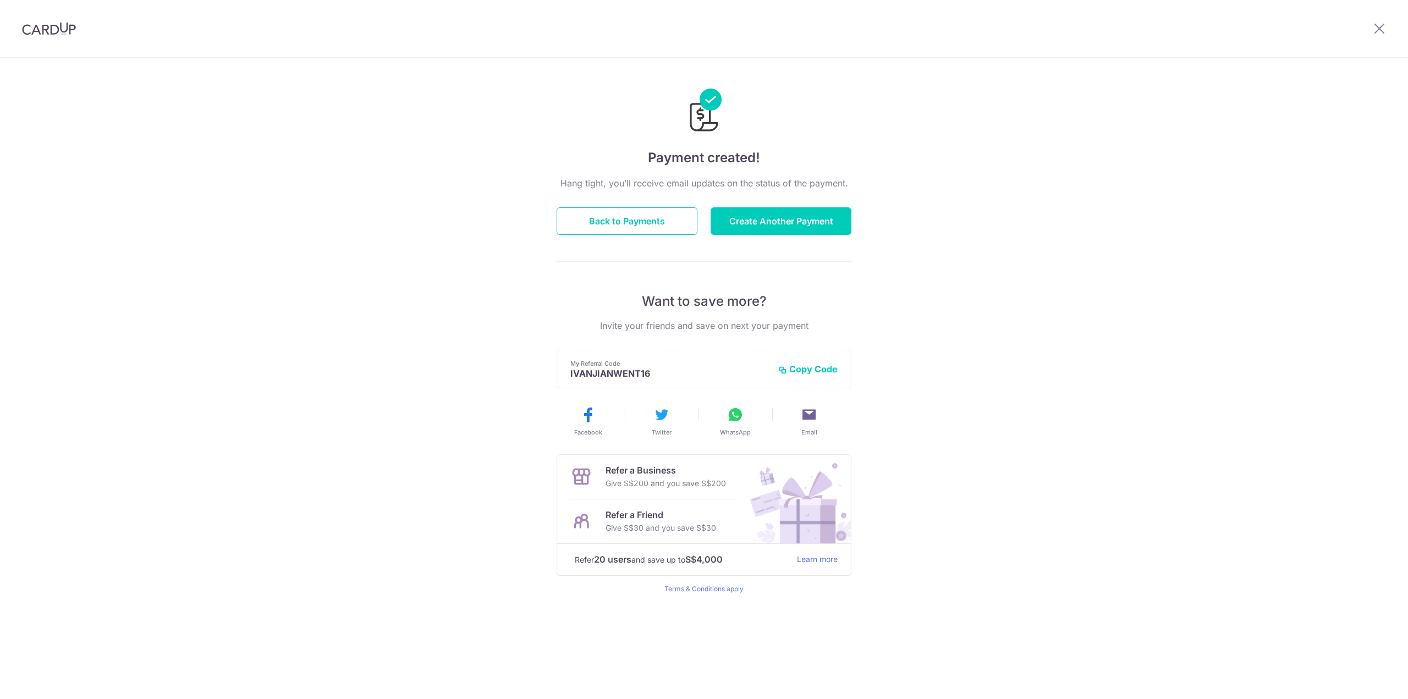 This screenshot has width=1408, height=699. I want to click on p: Invite your friends and save on next your payment, so click(704, 326).